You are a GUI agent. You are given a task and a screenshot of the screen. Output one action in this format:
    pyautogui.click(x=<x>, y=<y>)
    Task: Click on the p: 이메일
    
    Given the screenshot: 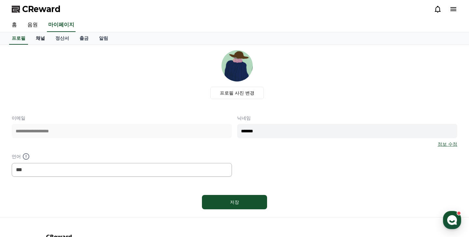 What is the action you would take?
    pyautogui.click(x=122, y=118)
    